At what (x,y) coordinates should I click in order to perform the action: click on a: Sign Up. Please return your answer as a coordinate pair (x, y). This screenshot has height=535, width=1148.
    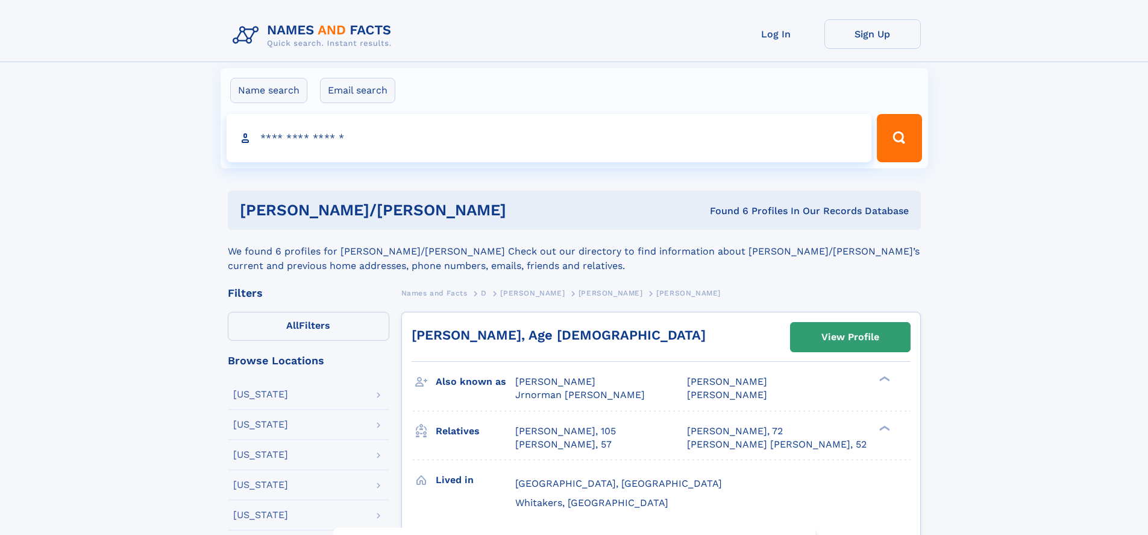
    Looking at the image, I should click on (873, 34).